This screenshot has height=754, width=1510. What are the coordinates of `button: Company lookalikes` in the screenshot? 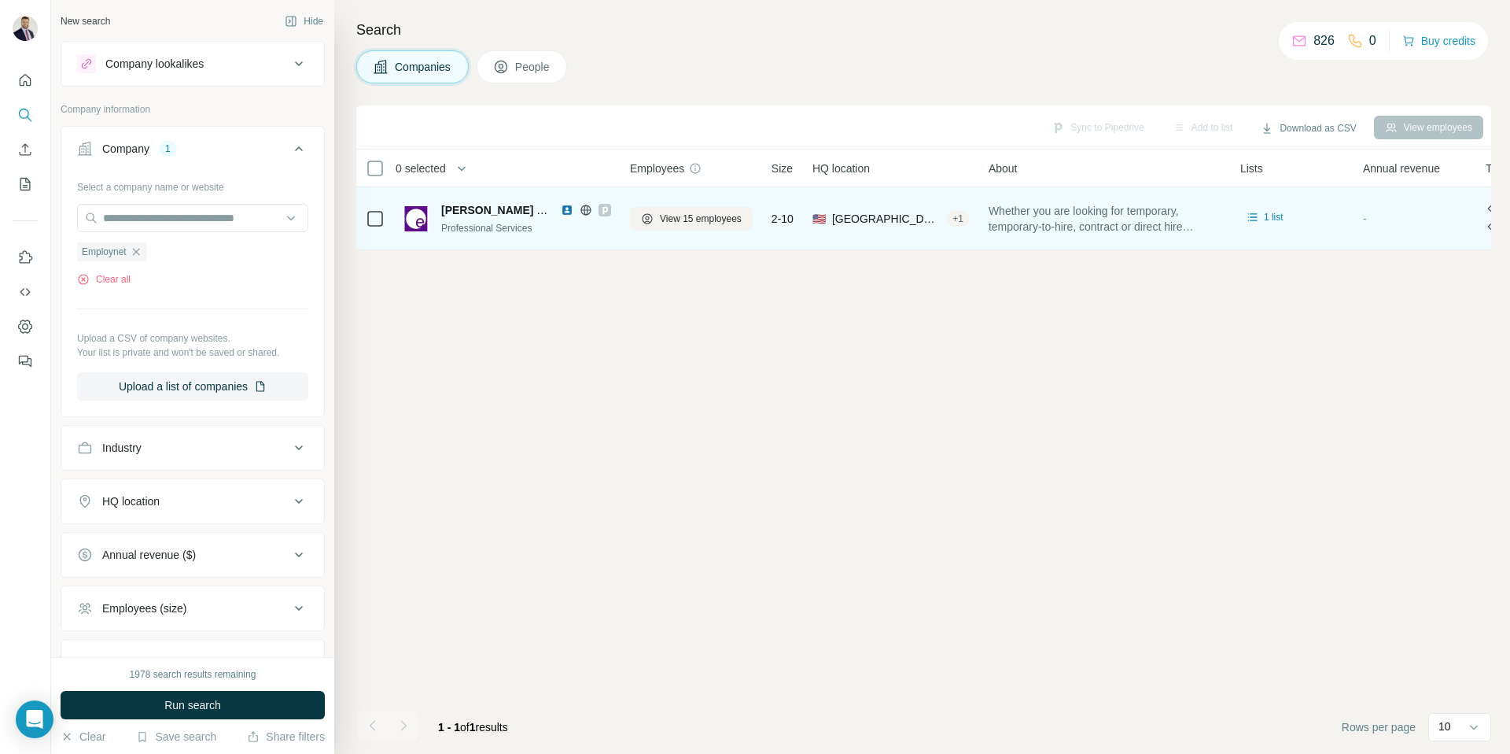 It's located at (193, 64).